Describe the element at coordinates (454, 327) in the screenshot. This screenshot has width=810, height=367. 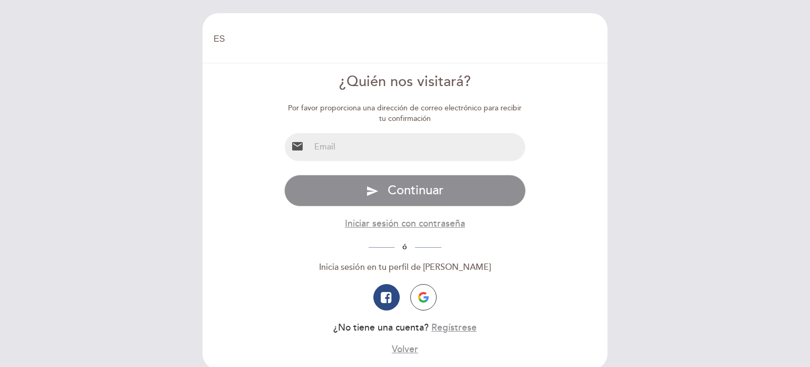
I see `button: Regístrese` at that location.